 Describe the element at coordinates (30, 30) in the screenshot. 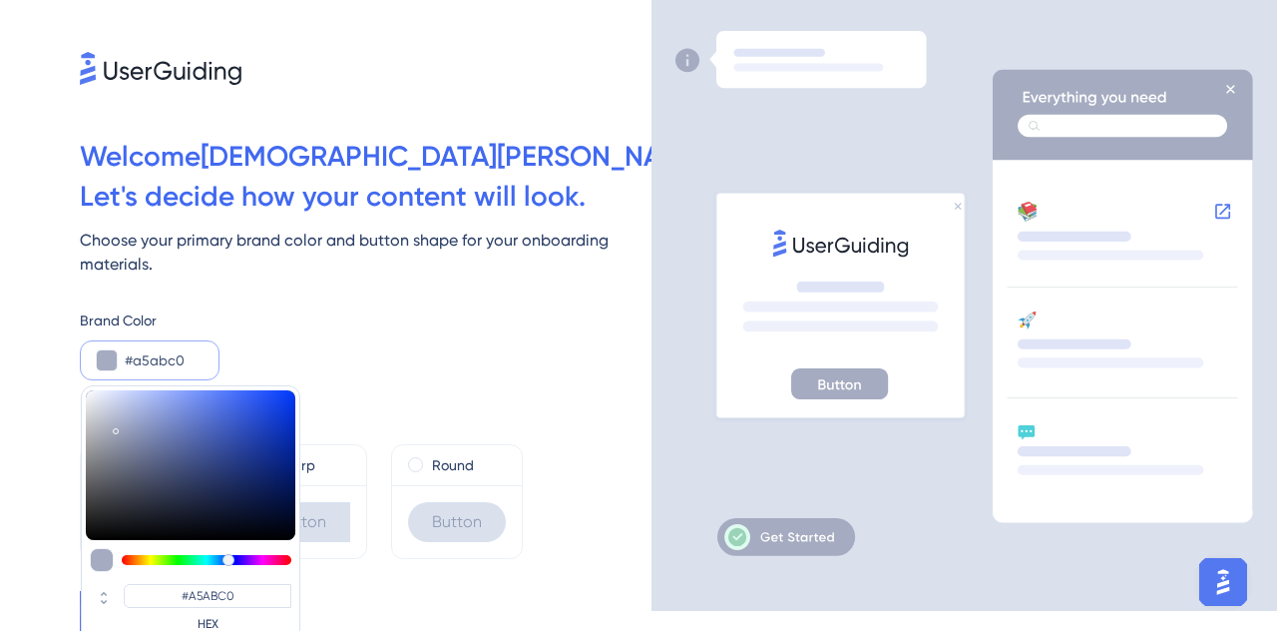

I see `button: Open AI Assistant Launcher` at that location.